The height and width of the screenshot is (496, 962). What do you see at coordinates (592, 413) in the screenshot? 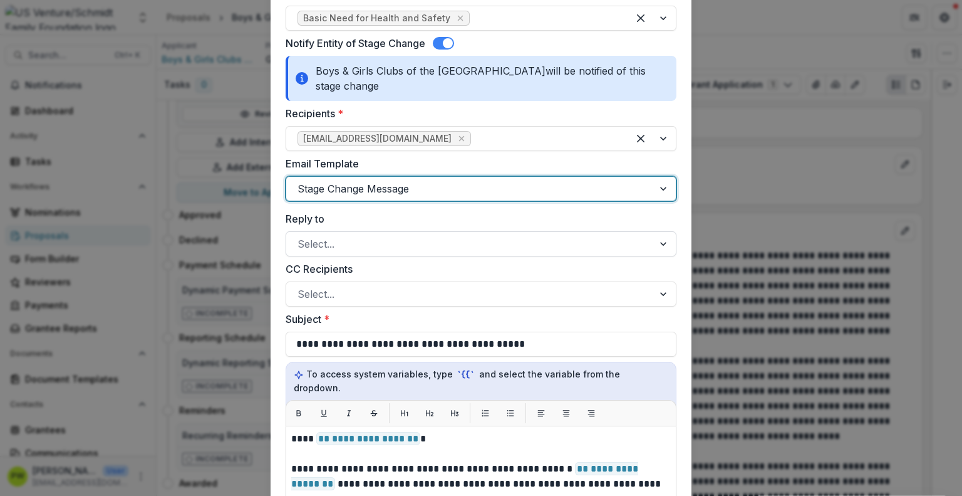
I see `button: Align right` at bounding box center [592, 413].